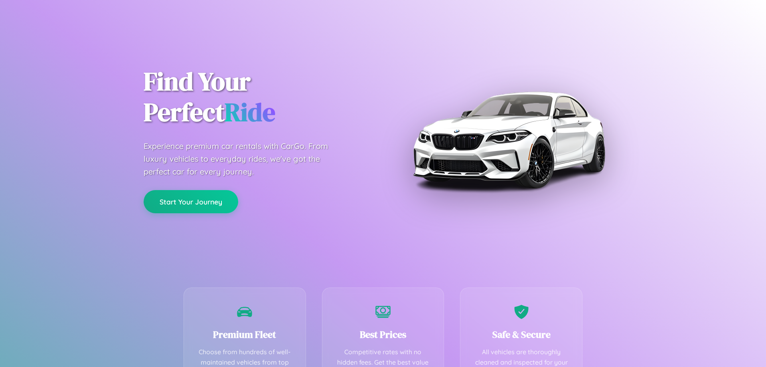  I want to click on span: Ride, so click(250, 112).